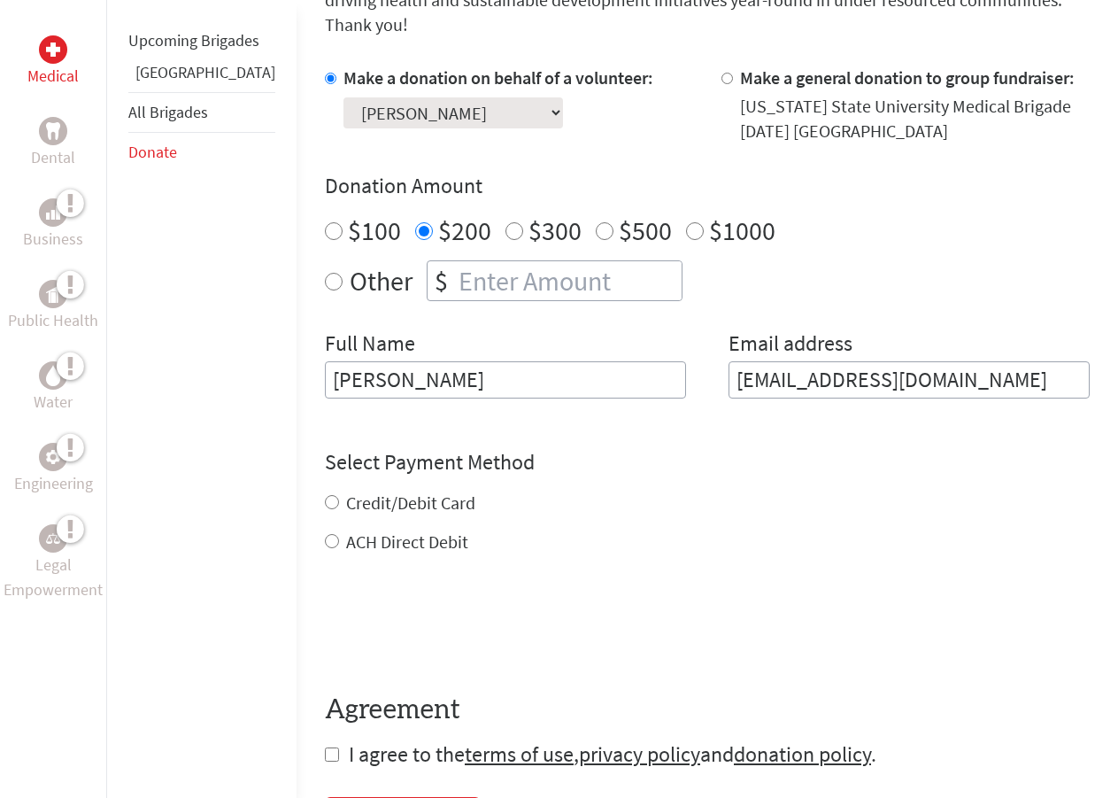  What do you see at coordinates (370, 345) in the screenshot?
I see `label: Full Name` at bounding box center [370, 345].